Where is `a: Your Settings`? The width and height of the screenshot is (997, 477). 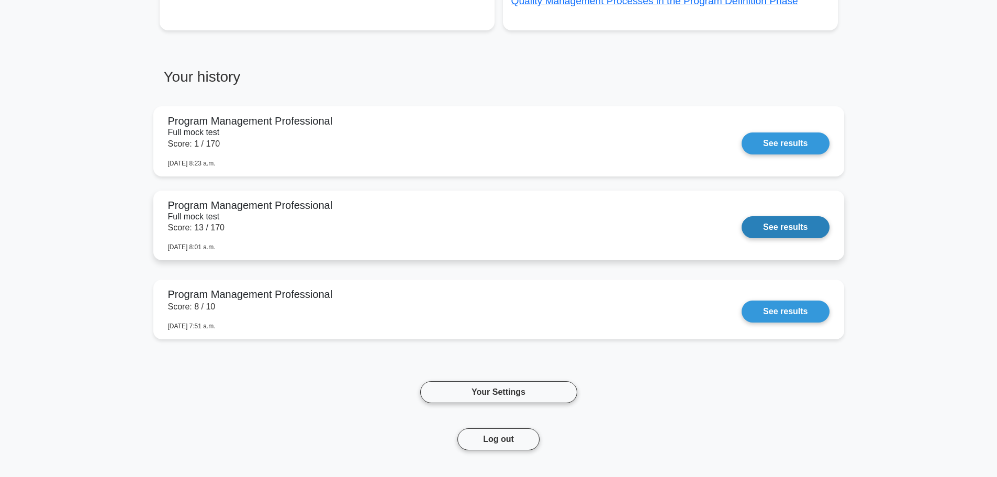
a: Your Settings is located at coordinates (499, 392).